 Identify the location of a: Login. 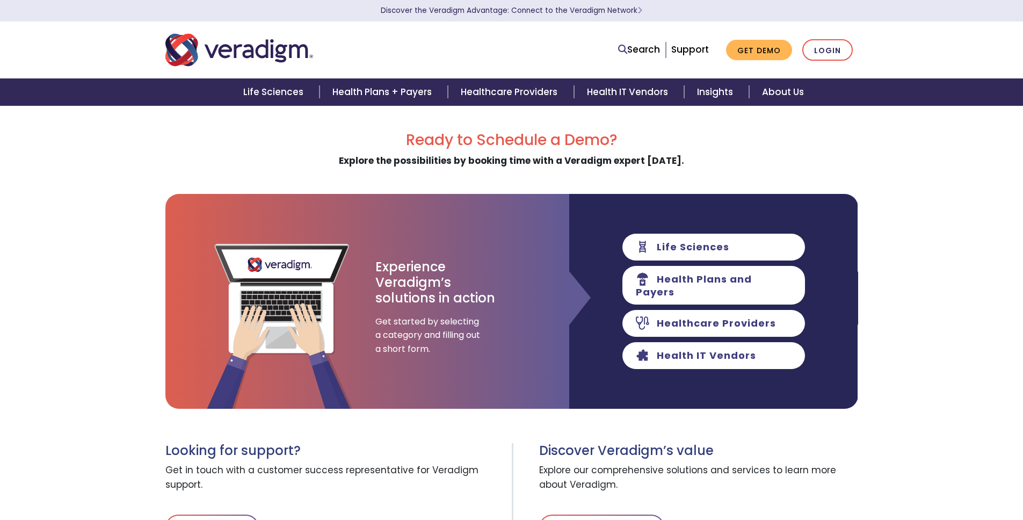
(827, 50).